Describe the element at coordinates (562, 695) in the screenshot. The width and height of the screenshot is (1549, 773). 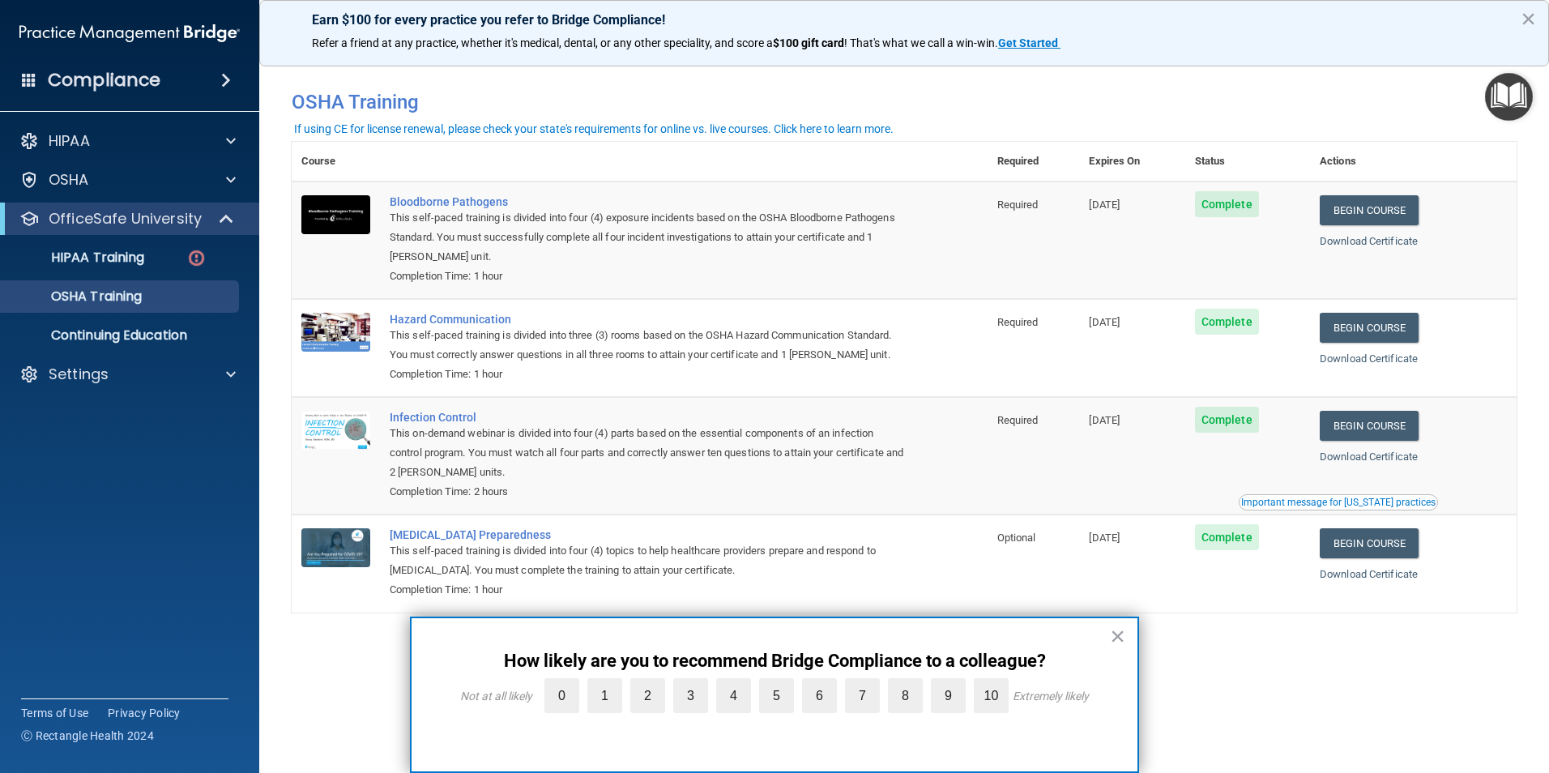
I see `label: 0` at that location.